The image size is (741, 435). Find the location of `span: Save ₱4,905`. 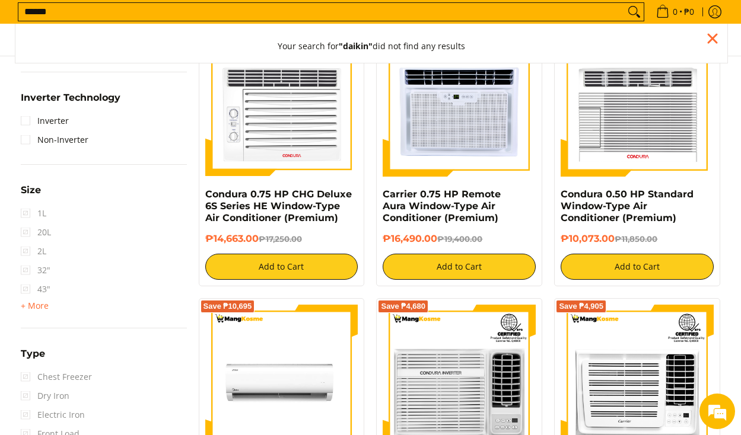

span: Save ₱4,905 is located at coordinates (581, 307).